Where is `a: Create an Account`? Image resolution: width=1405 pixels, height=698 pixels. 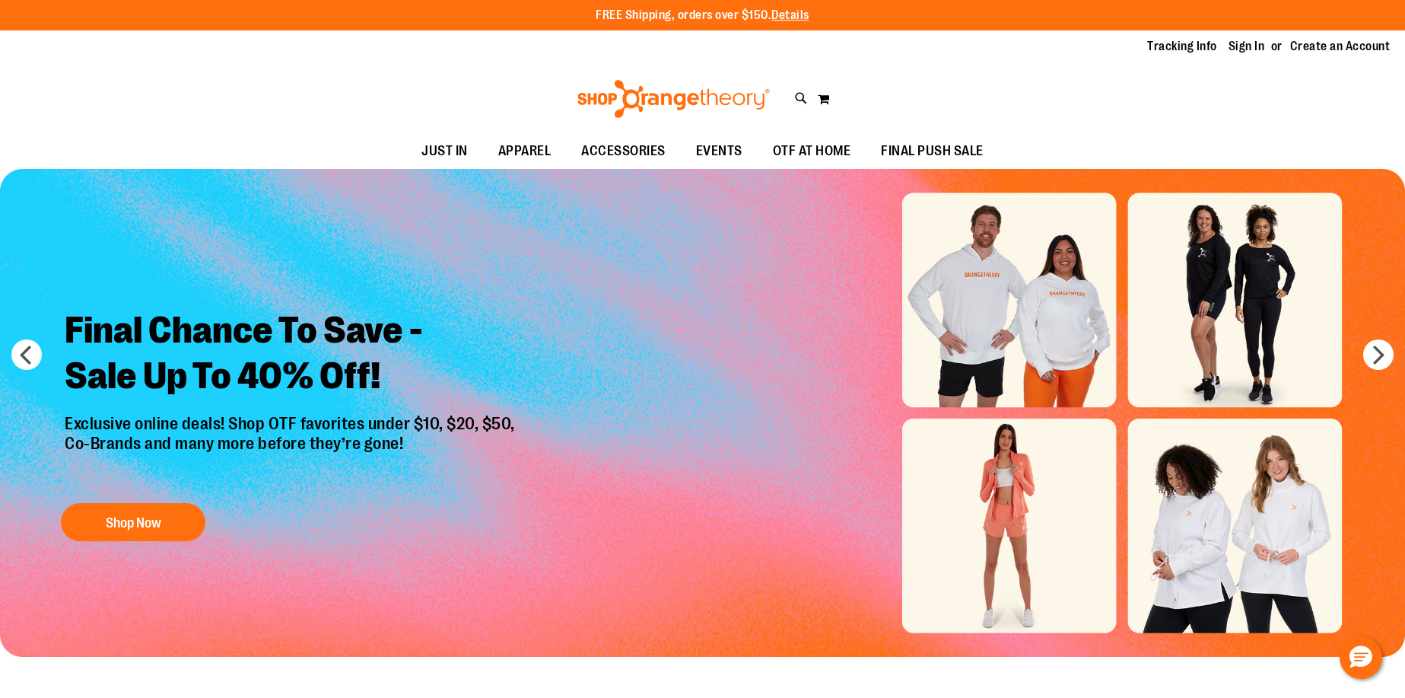 a: Create an Account is located at coordinates (1341, 46).